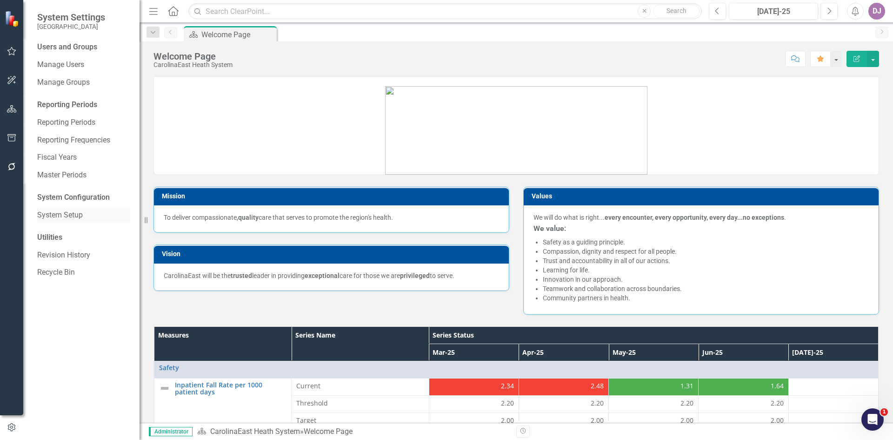 Image resolution: width=893 pixels, height=440 pixels. What do you see at coordinates (84, 197) in the screenshot?
I see `div: System Configuration` at bounding box center [84, 197].